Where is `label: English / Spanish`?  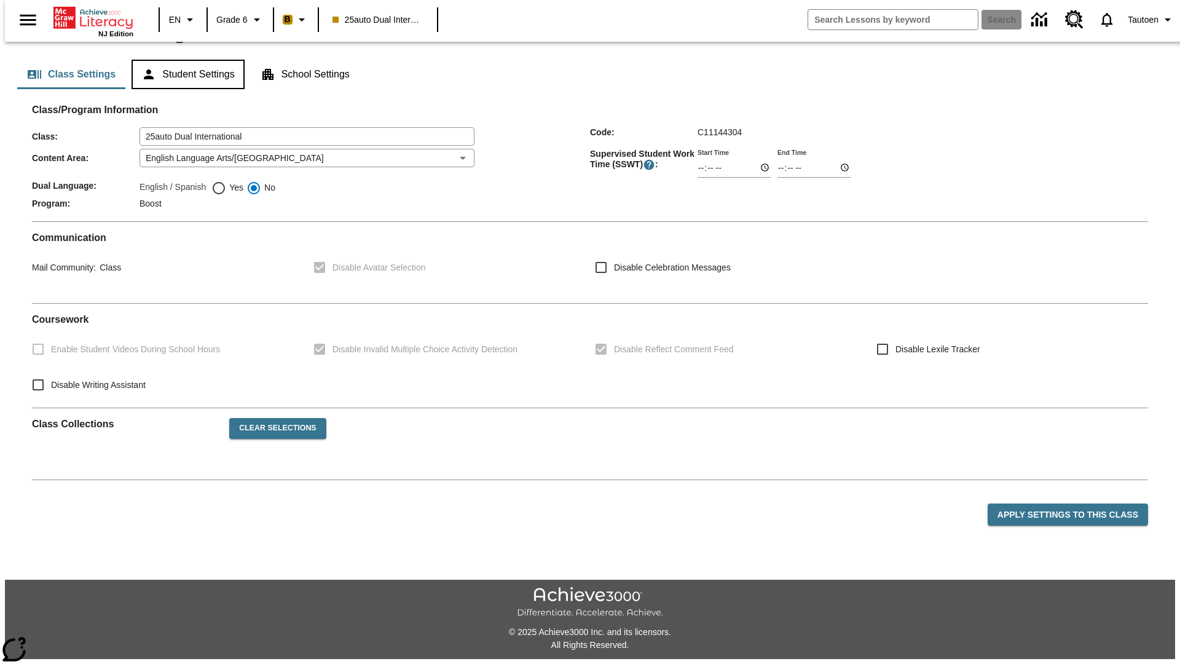
label: English / Spanish is located at coordinates (173, 188).